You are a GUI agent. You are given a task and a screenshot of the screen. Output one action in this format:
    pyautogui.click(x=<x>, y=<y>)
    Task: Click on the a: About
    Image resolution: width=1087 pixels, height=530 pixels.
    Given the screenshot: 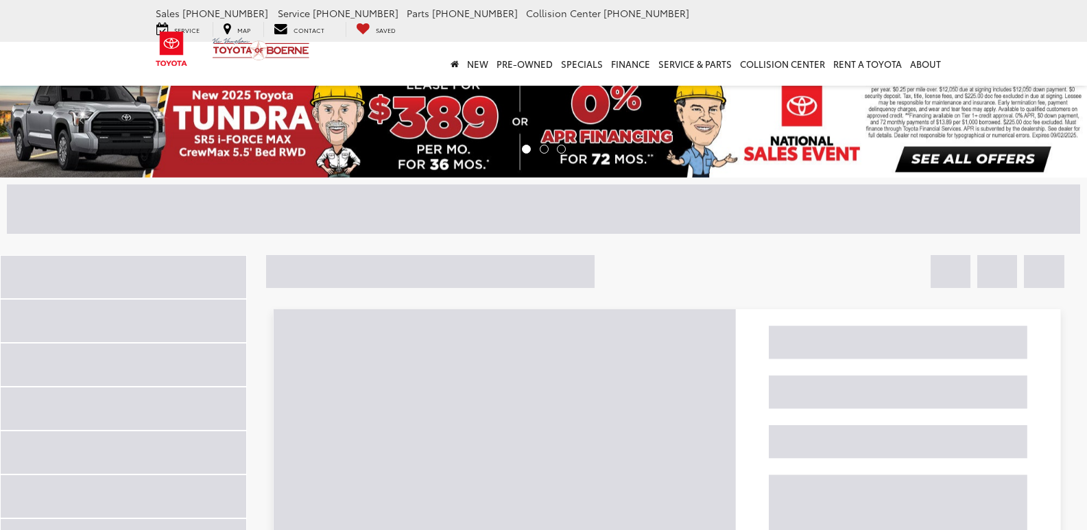 What is the action you would take?
    pyautogui.click(x=925, y=64)
    